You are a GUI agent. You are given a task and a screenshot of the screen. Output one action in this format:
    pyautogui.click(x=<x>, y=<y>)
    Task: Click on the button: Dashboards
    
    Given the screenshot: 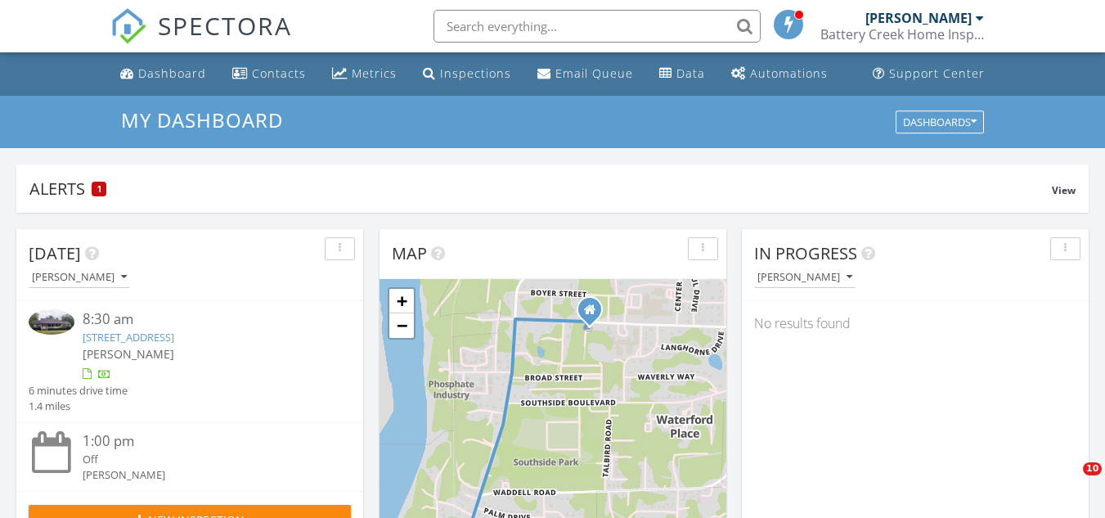 What is the action you would take?
    pyautogui.click(x=940, y=122)
    